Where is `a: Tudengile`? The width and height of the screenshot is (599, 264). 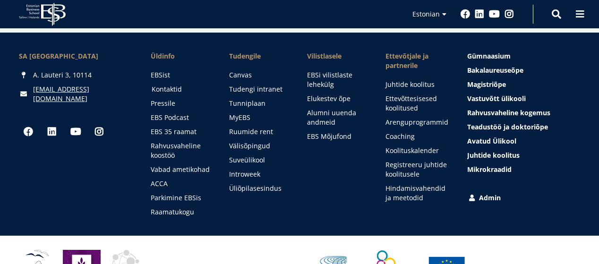 a: Tudengile is located at coordinates (259, 56).